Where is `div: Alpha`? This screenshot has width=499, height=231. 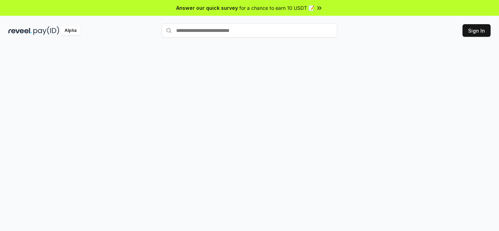
div: Alpha is located at coordinates (71, 31).